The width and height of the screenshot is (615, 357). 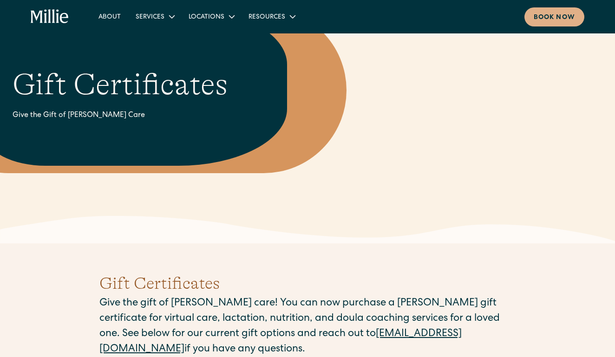 I want to click on h2: Gift Certificates, so click(x=307, y=284).